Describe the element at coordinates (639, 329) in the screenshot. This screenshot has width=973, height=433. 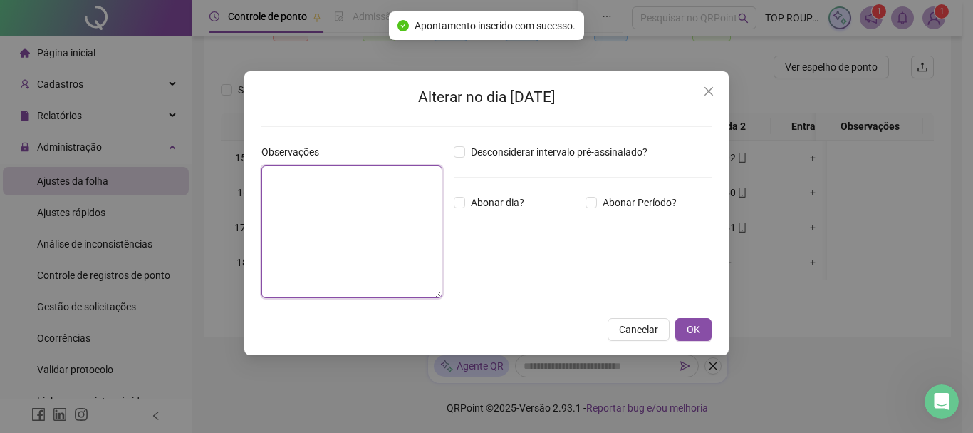
I see `span: Cancelar` at that location.